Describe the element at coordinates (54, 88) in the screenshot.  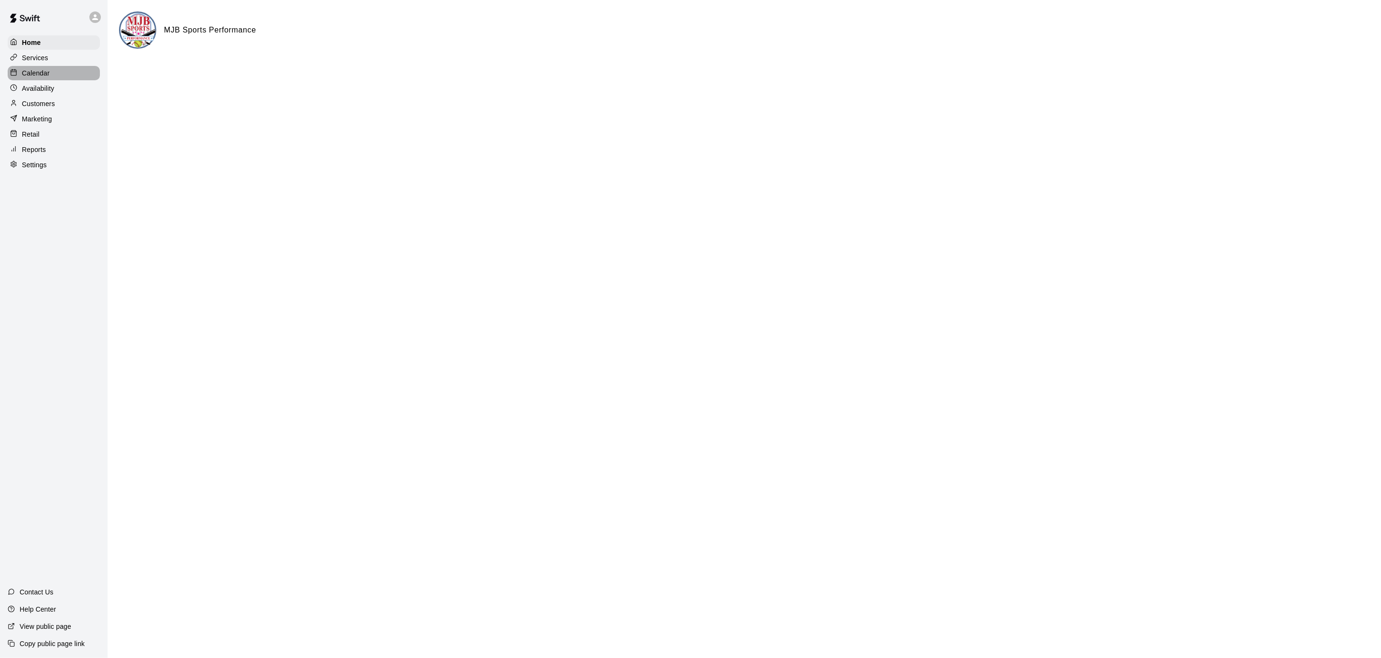
I see `a: Availability` at that location.